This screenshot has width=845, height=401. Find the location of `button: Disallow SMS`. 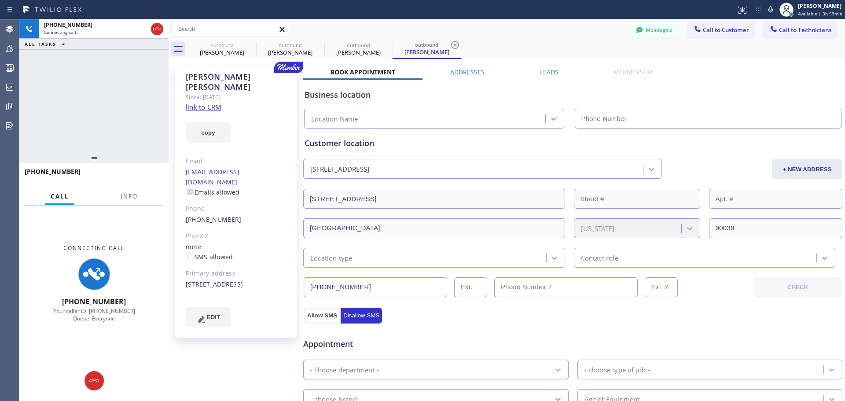

button: Disallow SMS is located at coordinates (361, 316).